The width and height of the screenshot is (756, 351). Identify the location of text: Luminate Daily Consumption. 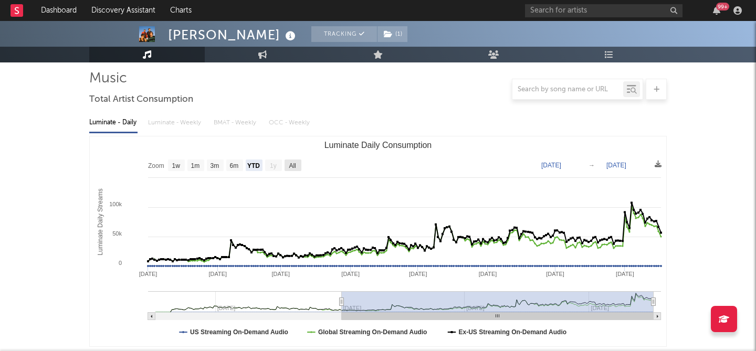
(378, 145).